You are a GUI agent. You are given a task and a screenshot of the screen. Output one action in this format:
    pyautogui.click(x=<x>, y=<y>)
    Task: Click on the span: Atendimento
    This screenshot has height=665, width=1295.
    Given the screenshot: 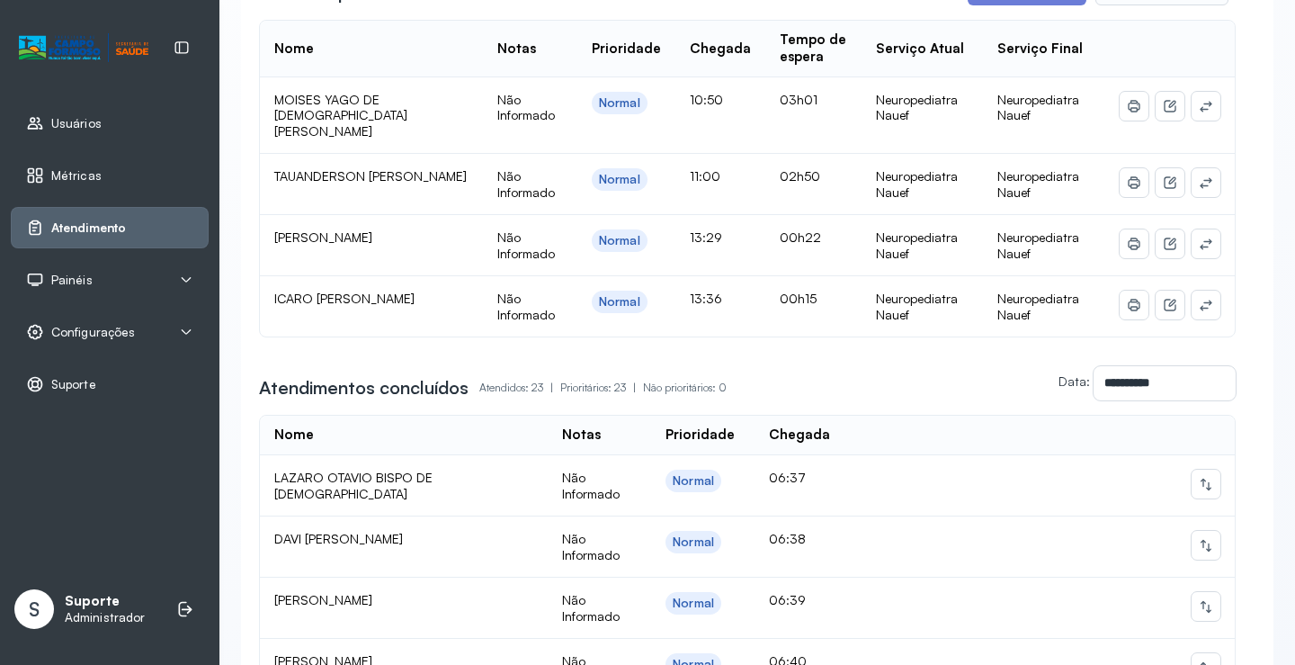 What is the action you would take?
    pyautogui.click(x=88, y=228)
    